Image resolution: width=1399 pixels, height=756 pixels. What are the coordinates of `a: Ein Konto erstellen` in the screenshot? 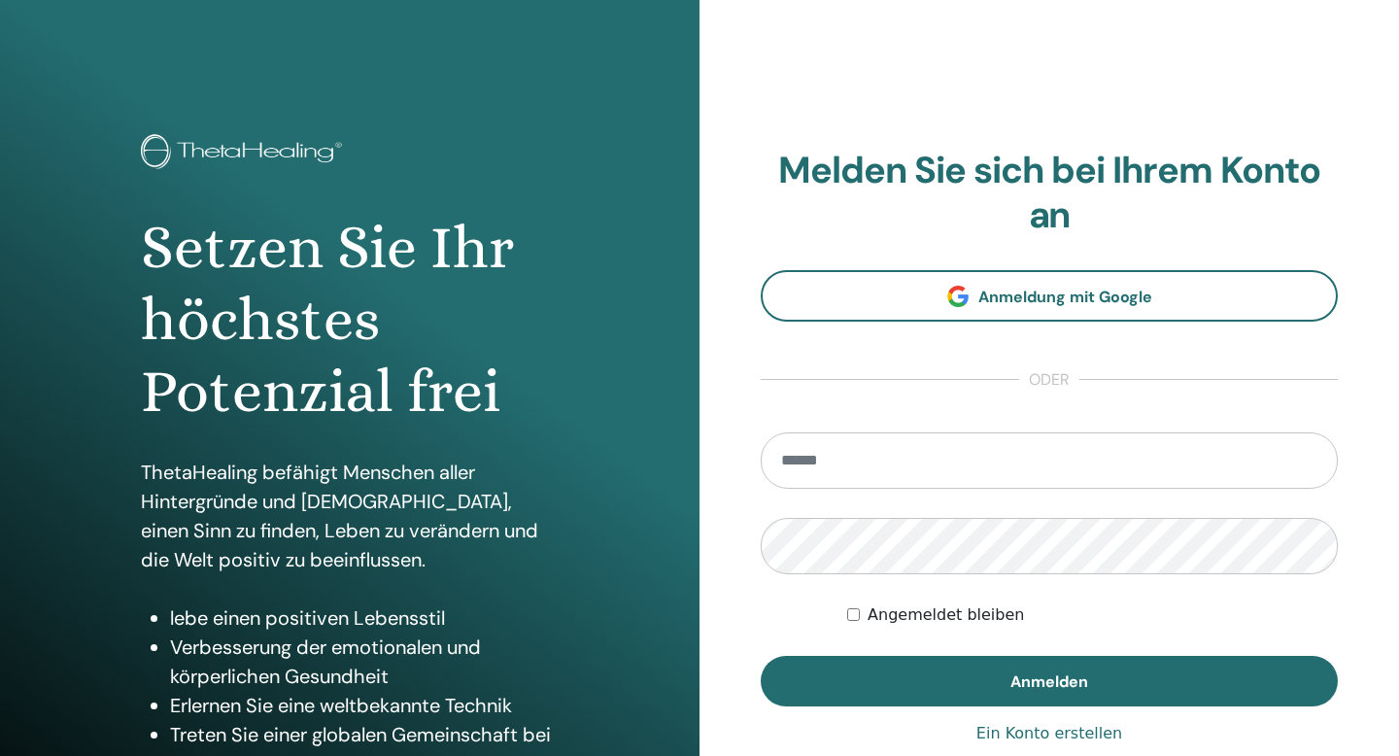 It's located at (1049, 733).